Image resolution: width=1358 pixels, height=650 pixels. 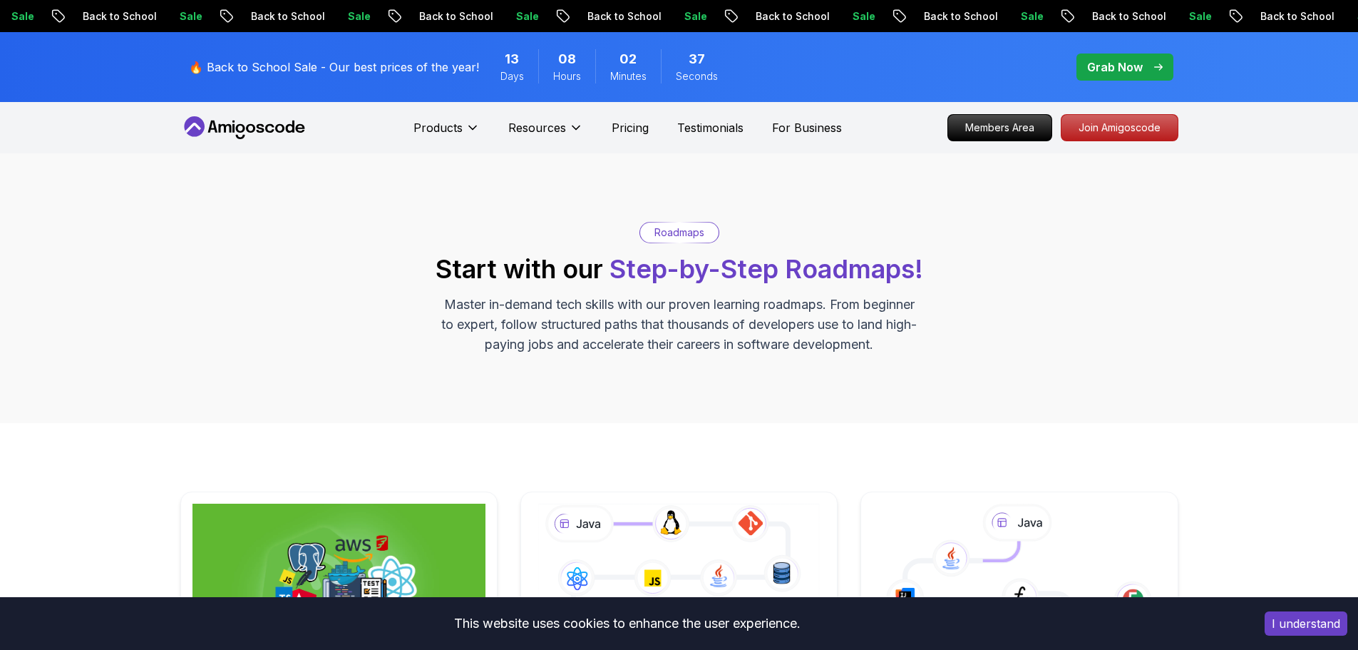 What do you see at coordinates (567, 76) in the screenshot?
I see `span: Hours` at bounding box center [567, 76].